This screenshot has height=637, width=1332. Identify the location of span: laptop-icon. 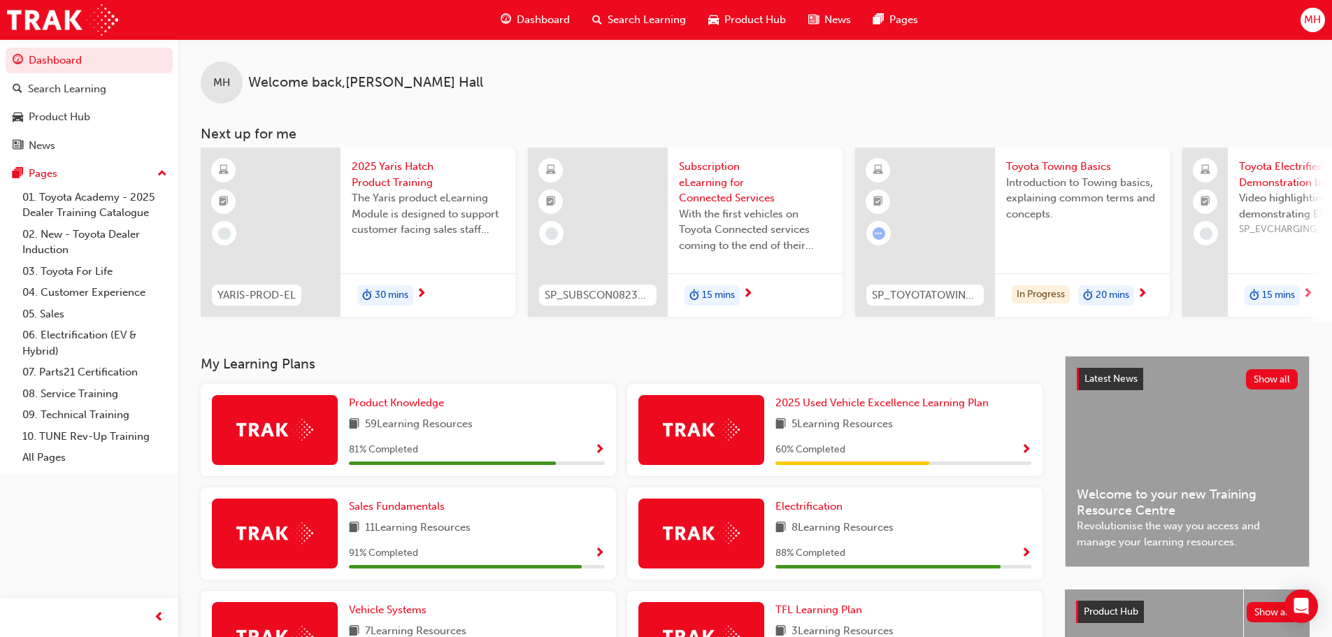
(1205, 171).